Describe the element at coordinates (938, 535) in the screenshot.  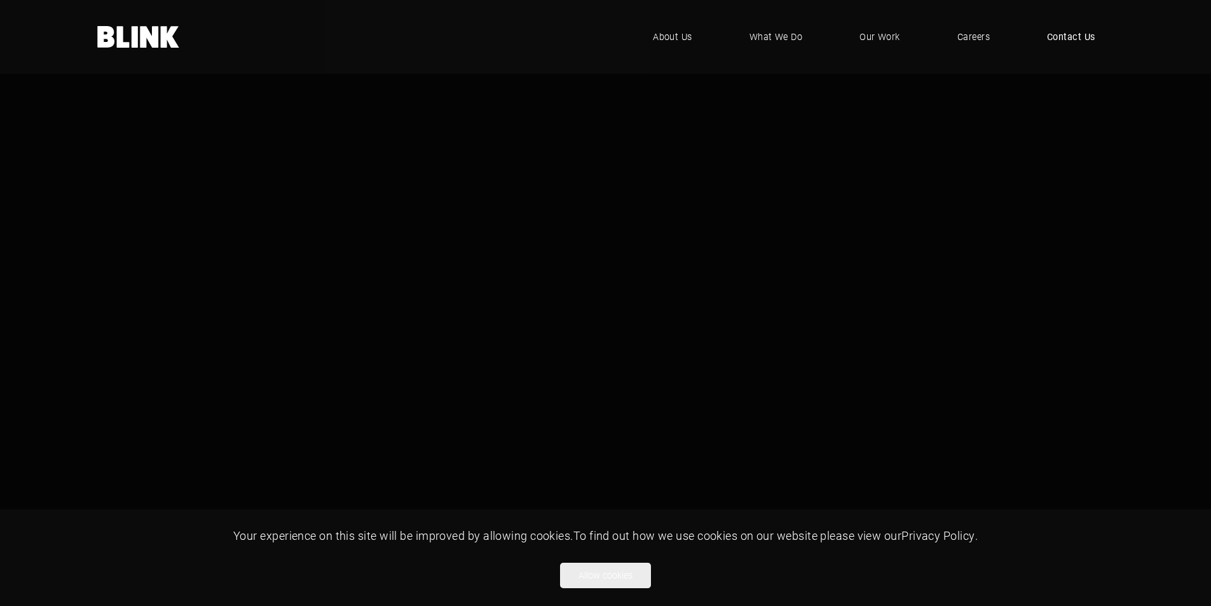
I see `a: Privacy Policy` at that location.